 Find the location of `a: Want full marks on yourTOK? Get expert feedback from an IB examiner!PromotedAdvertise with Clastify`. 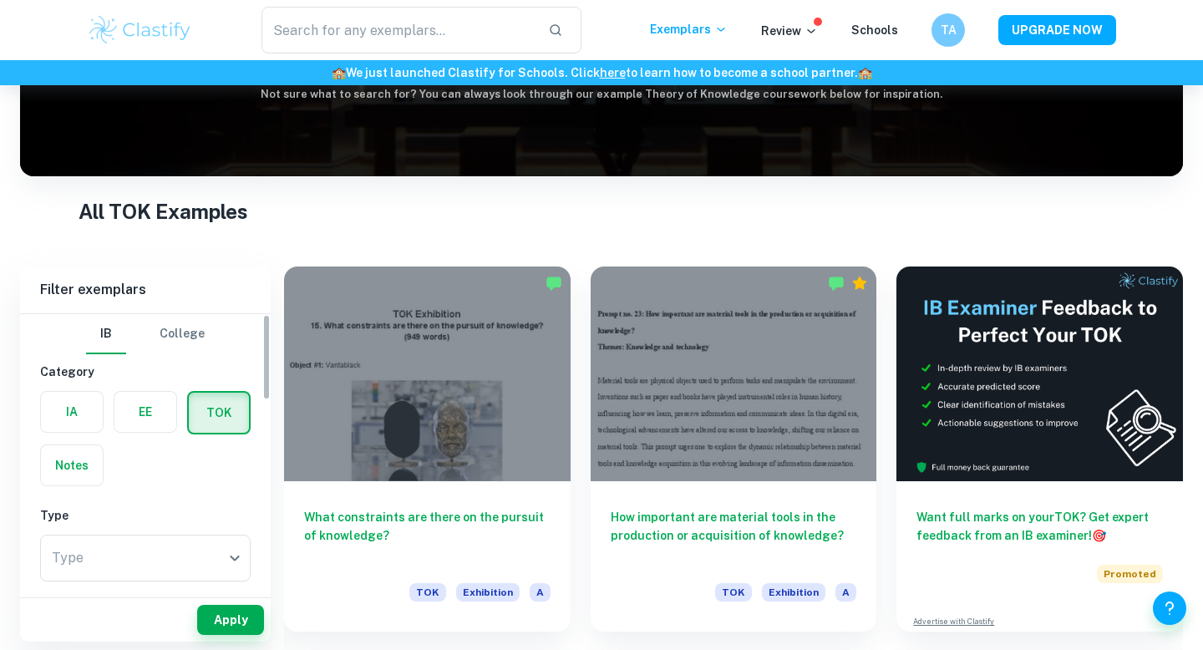

a: Want full marks on yourTOK? Get expert feedback from an IB examiner!PromotedAdvertise with Clastify is located at coordinates (1039, 449).